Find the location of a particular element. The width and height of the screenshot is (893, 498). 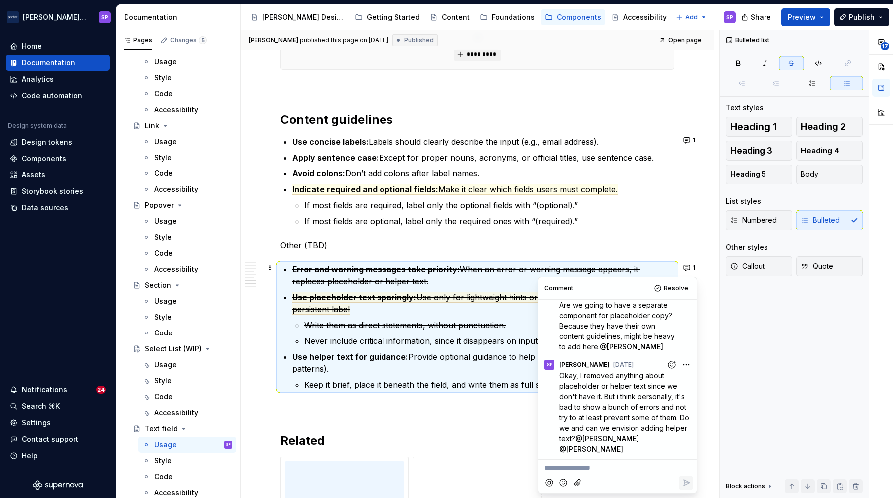

button: Heading 4 is located at coordinates (830, 150).